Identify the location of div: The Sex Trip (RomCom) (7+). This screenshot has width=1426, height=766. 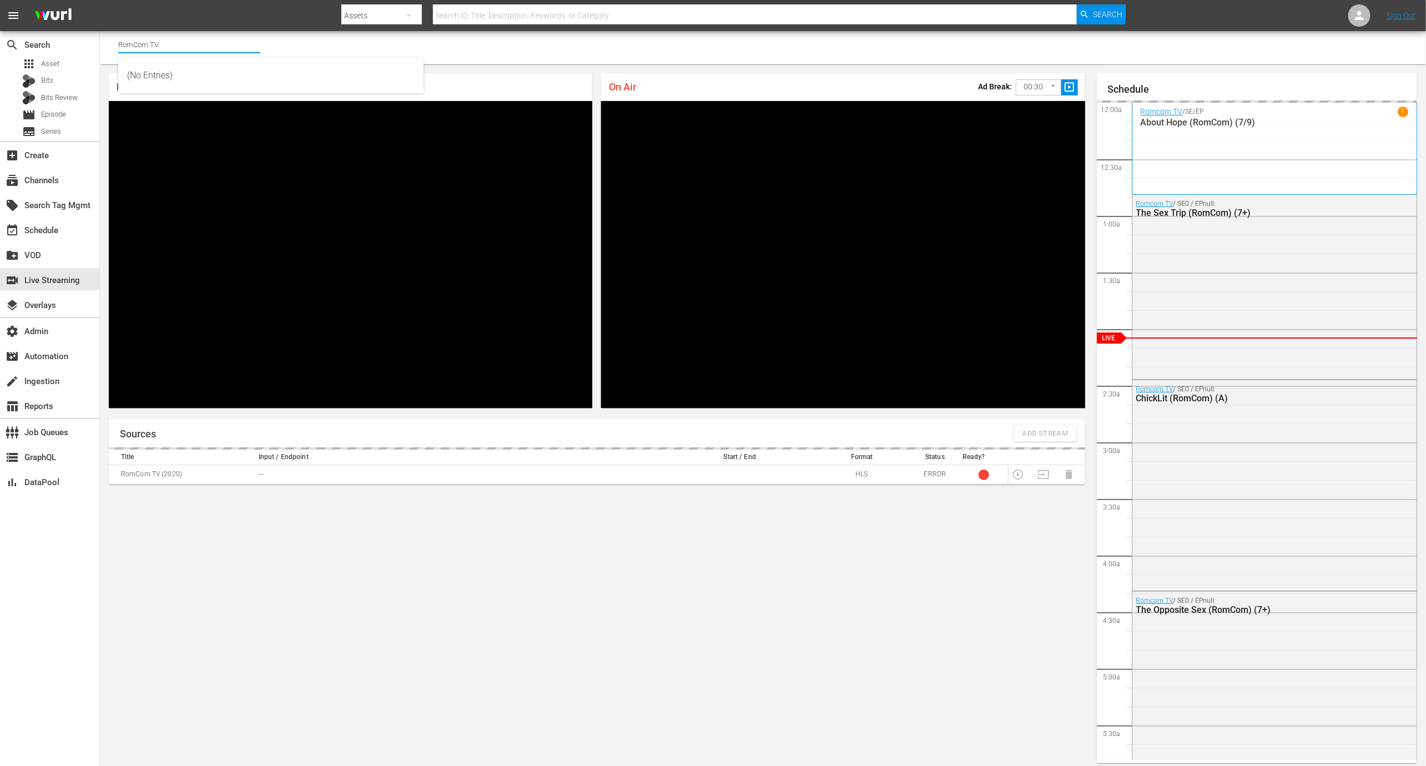
(1247, 213).